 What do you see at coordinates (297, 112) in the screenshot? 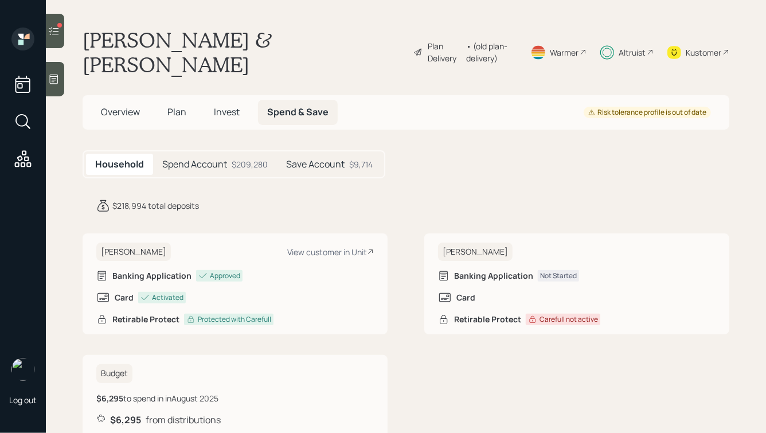
I see `span: Spend & Save` at bounding box center [297, 112].